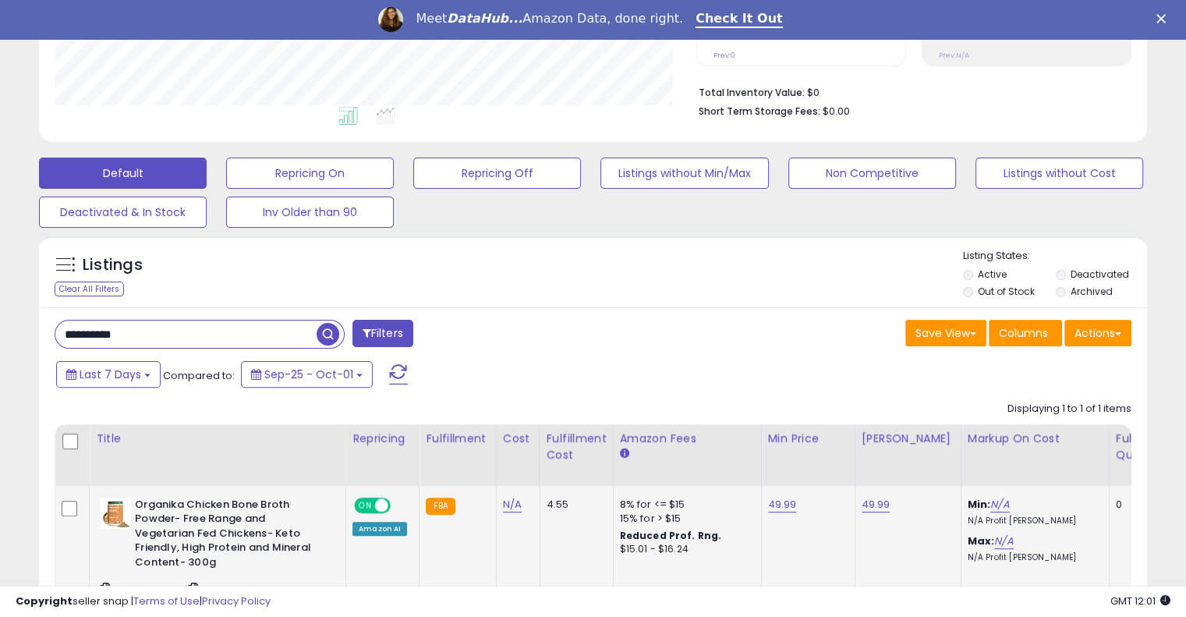  What do you see at coordinates (724, 55) in the screenshot?
I see `small: Prev: 0` at bounding box center [724, 55].